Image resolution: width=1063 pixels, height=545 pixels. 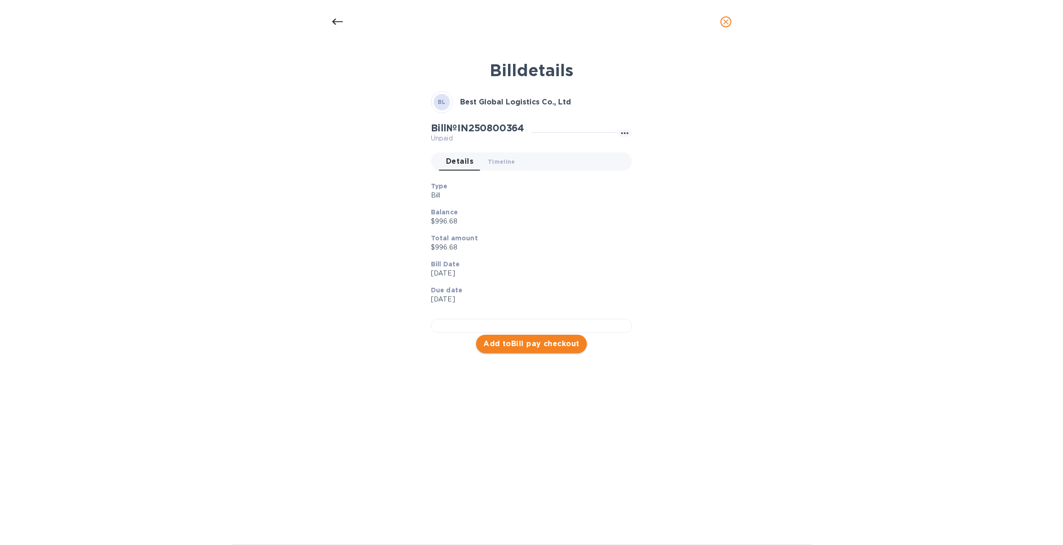 What do you see at coordinates (460, 161) in the screenshot?
I see `span: Details` at bounding box center [460, 161].